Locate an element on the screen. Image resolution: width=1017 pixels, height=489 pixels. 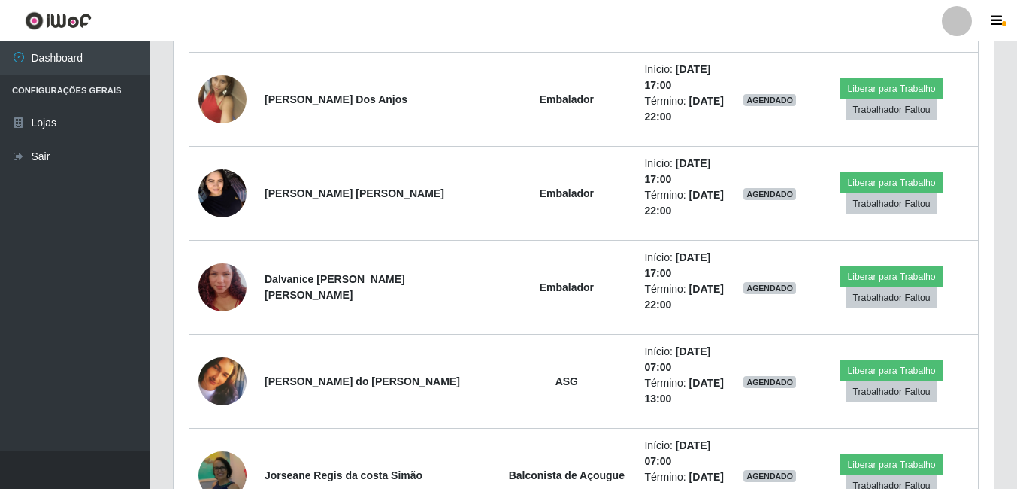
img: 1702655136722.jpeg is located at coordinates (222, 99).